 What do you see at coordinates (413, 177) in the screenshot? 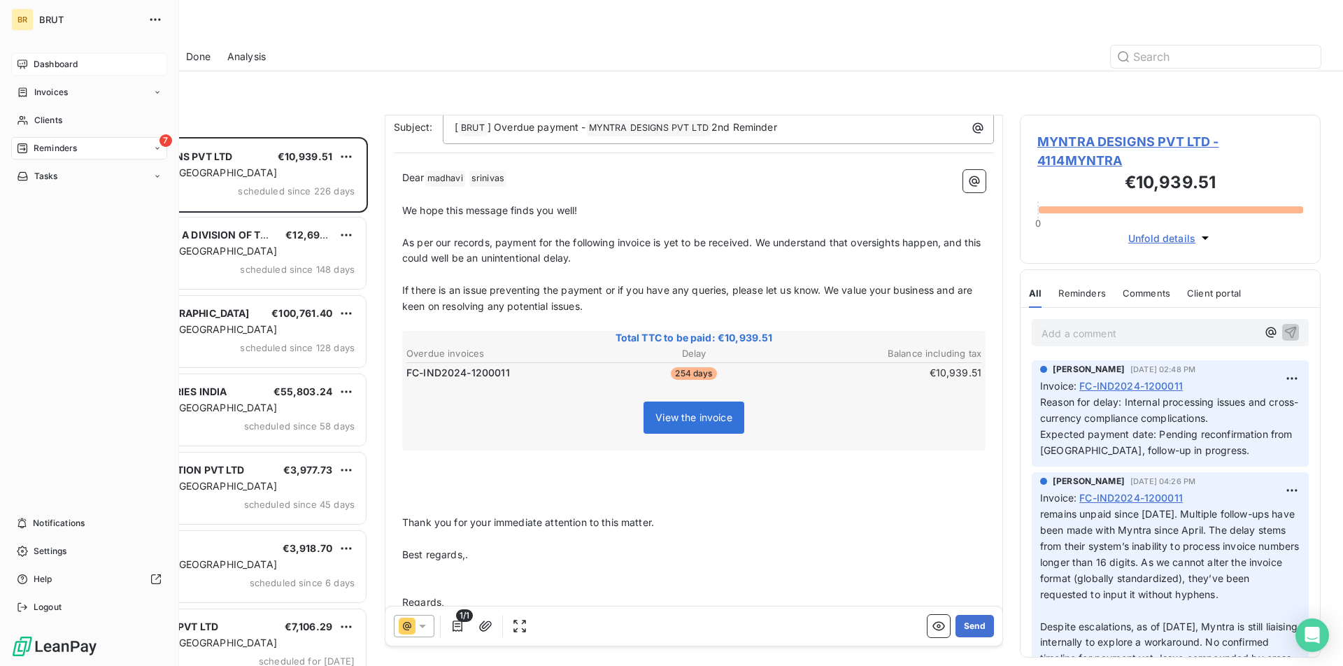
I see `span: Dear` at bounding box center [413, 177].